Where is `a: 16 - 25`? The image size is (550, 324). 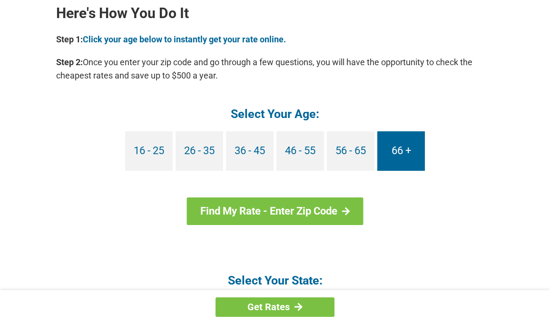 a: 16 - 25 is located at coordinates (149, 151).